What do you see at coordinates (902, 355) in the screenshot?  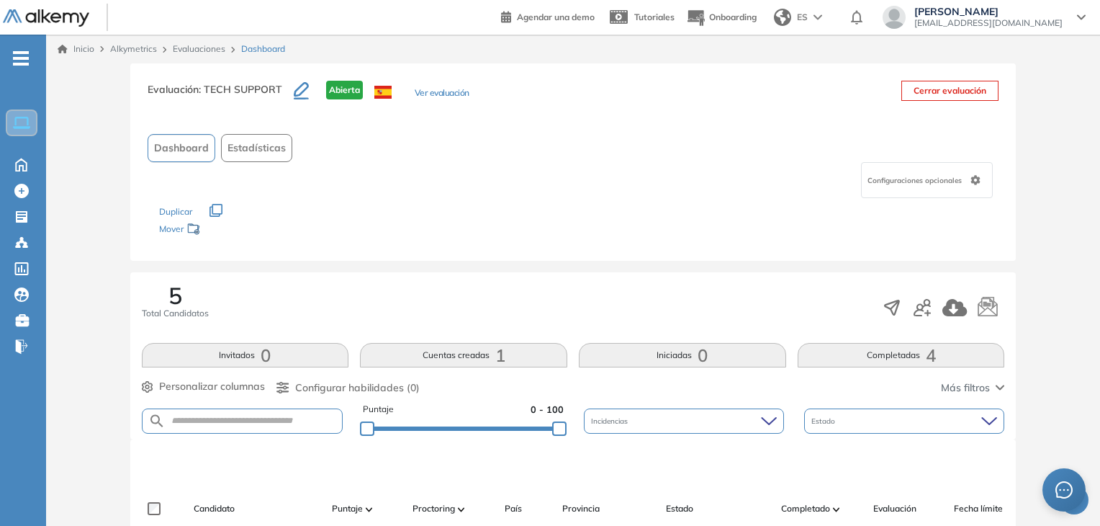 I see `button: Completadas4` at bounding box center [902, 355].